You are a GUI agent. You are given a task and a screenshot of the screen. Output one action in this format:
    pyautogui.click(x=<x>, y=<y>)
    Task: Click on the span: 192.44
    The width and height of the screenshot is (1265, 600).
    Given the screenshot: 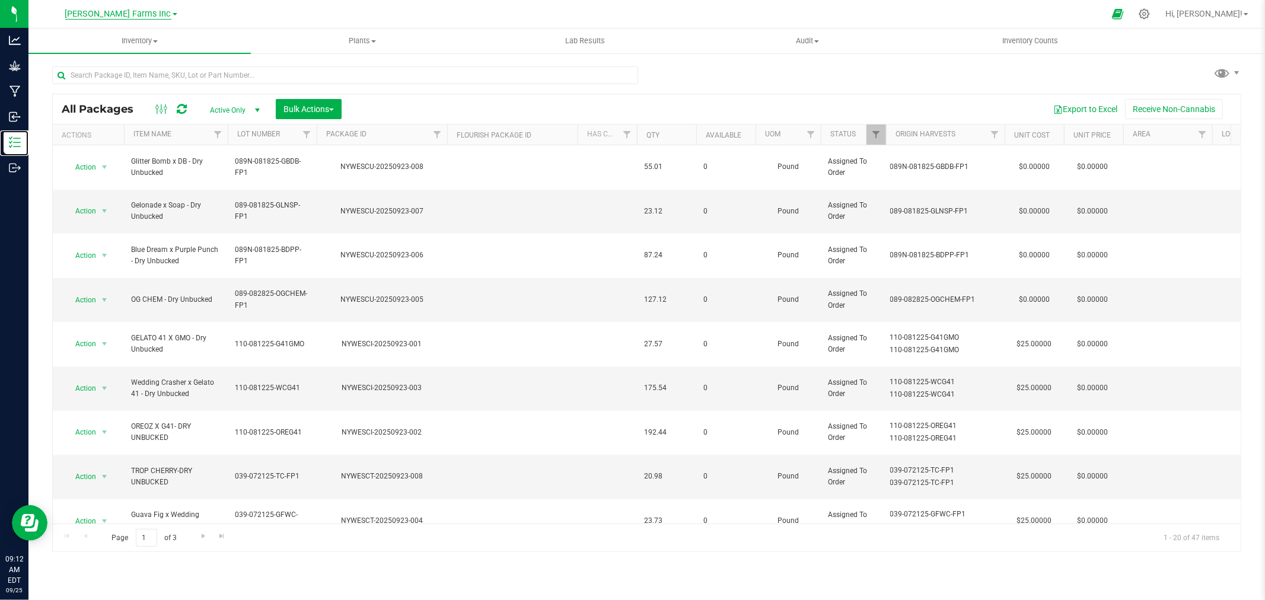 What is the action you would take?
    pyautogui.click(x=666, y=432)
    